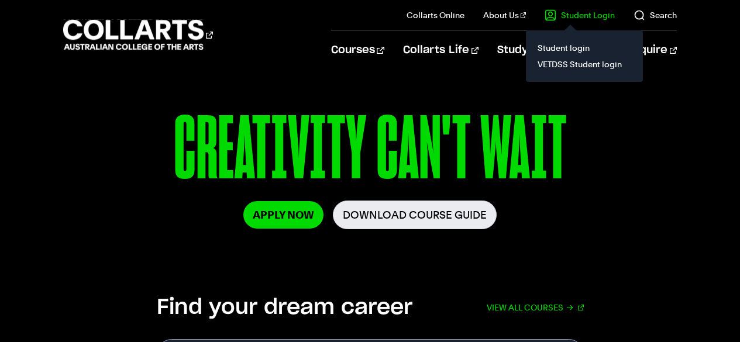  I want to click on a: Search, so click(655, 15).